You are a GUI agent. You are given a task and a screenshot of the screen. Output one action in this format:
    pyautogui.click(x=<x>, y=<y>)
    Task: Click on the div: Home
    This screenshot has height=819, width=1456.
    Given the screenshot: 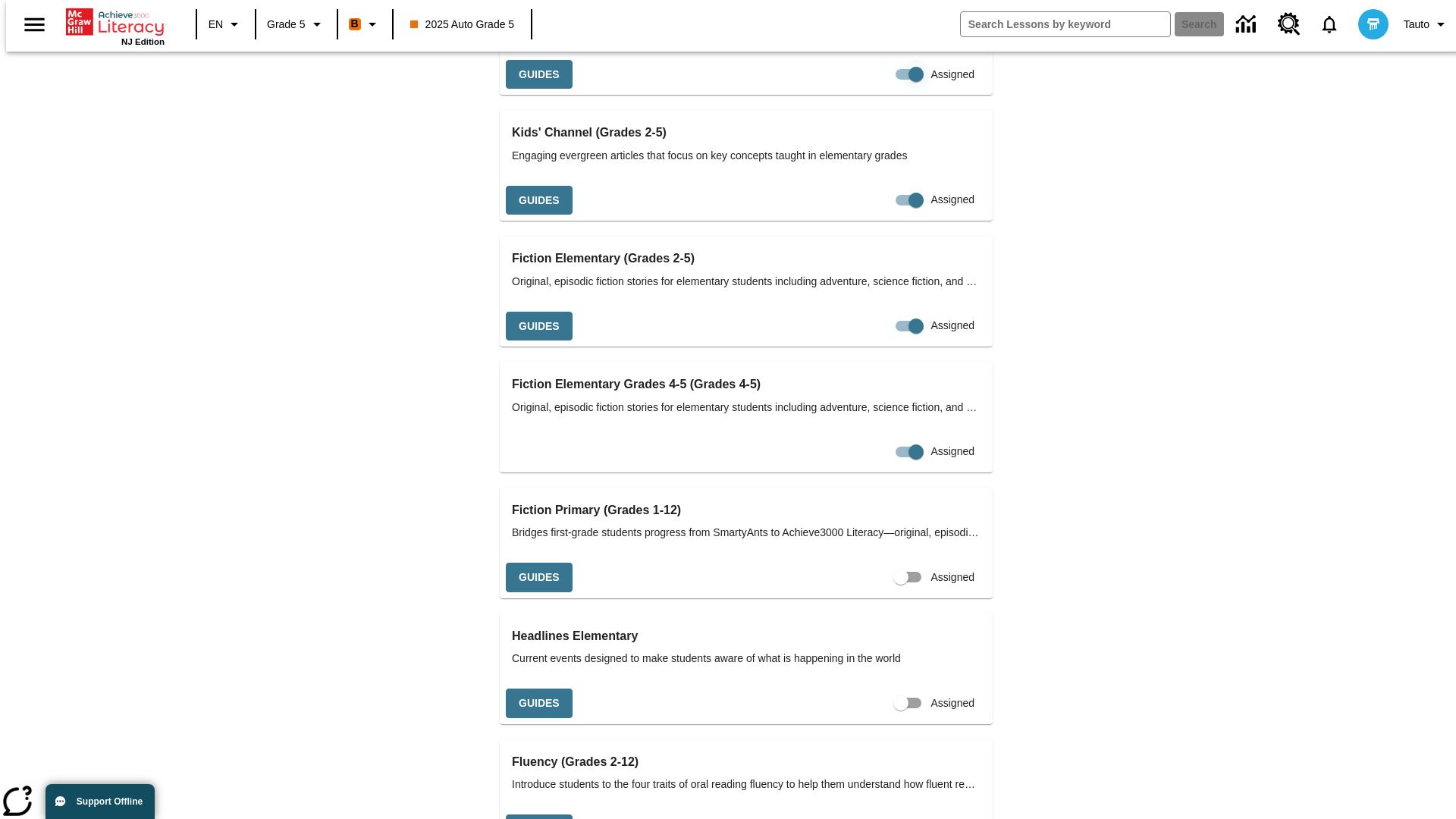 What is the action you would take?
    pyautogui.click(x=116, y=26)
    